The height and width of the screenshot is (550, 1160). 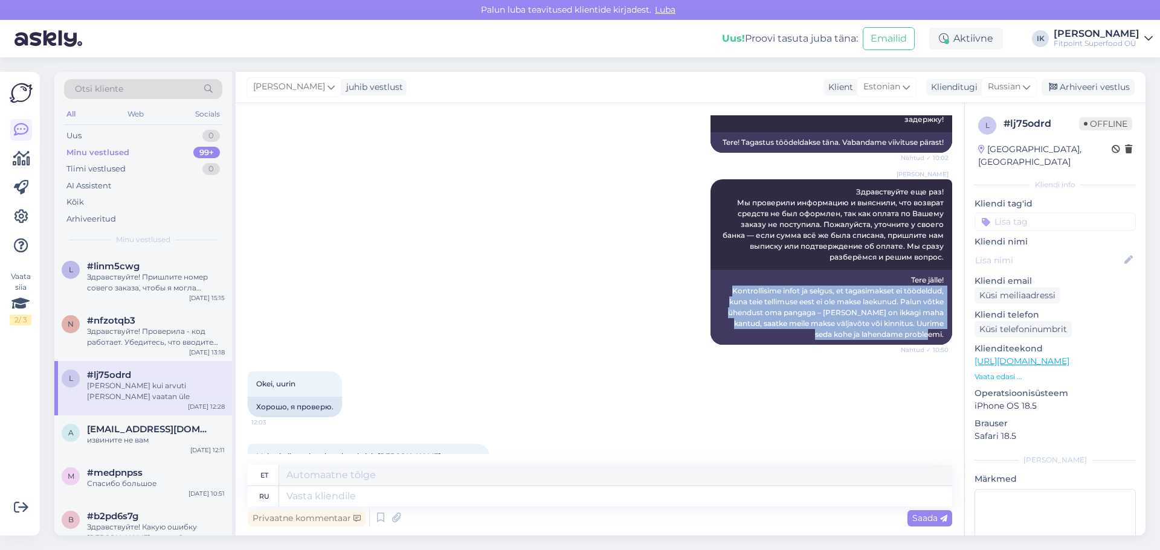 I want to click on div: All, so click(x=71, y=114).